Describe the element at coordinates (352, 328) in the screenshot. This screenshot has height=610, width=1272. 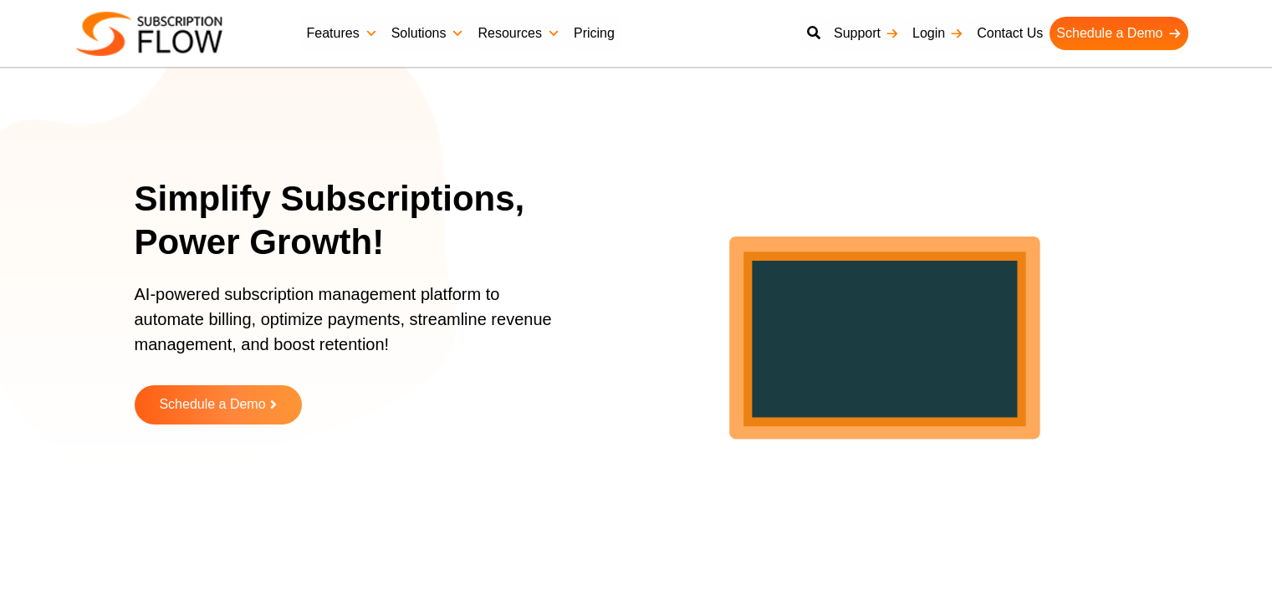
I see `p: AI-powered subscription management platform to automate billing, optimize payments, streamline re...` at that location.